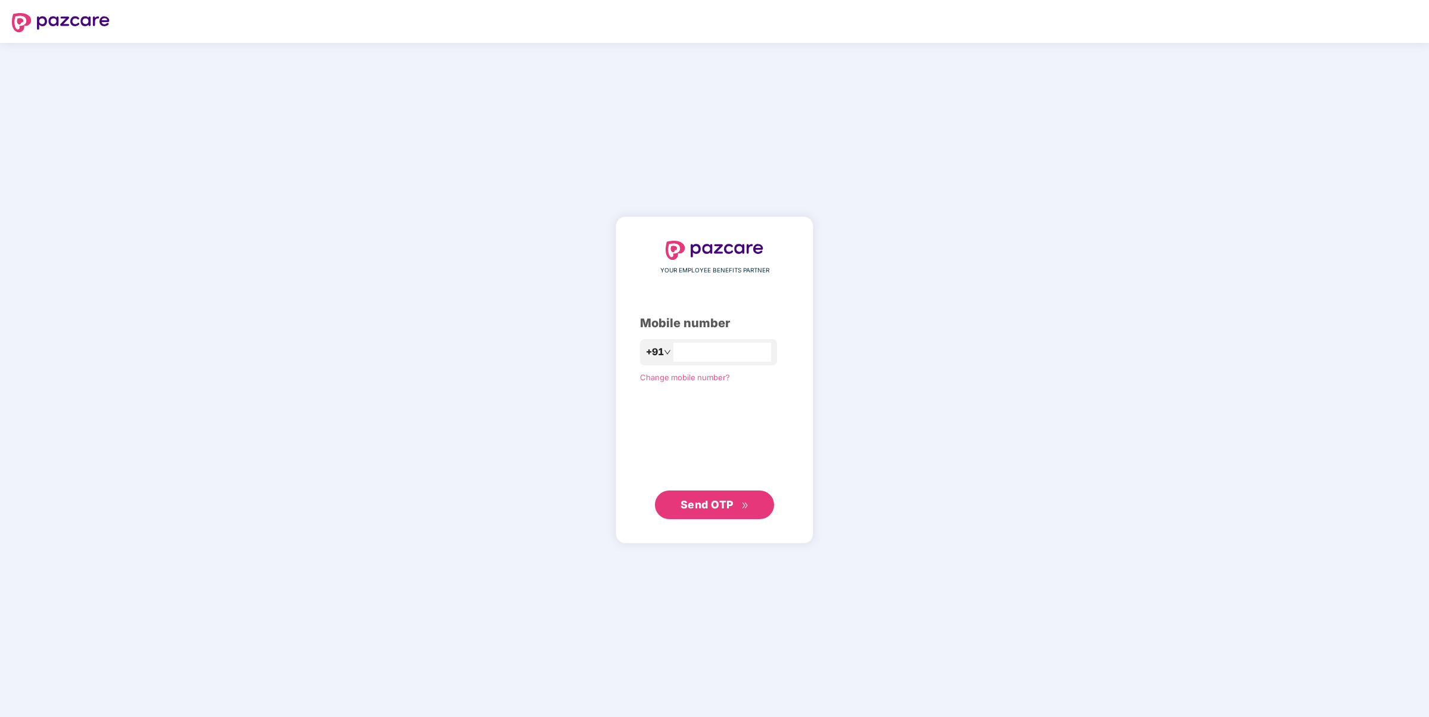 This screenshot has width=1429, height=717. I want to click on a: Change mobile number?, so click(685, 377).